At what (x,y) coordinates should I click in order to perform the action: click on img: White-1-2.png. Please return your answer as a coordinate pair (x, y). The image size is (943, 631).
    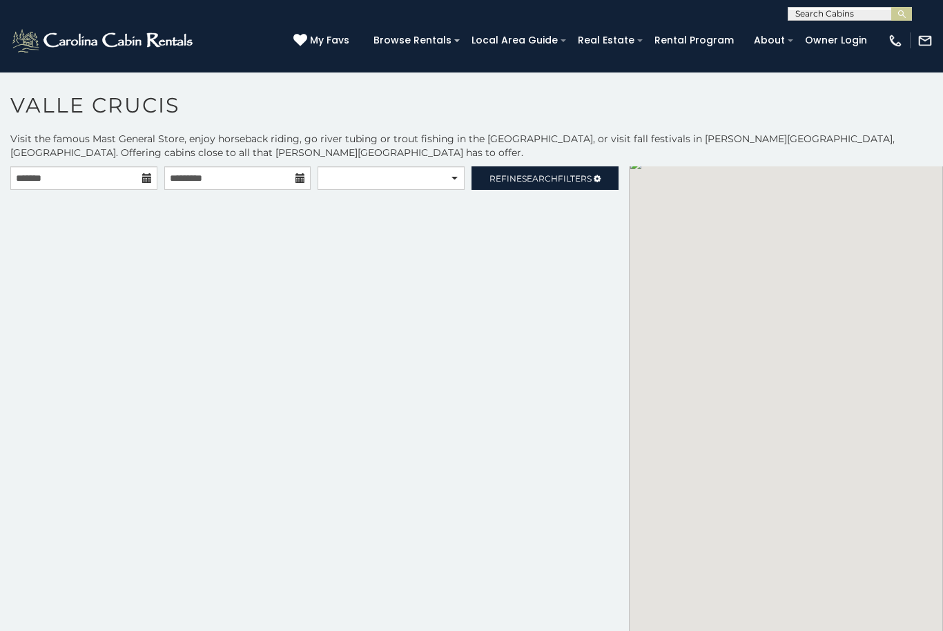
    Looking at the image, I should click on (104, 41).